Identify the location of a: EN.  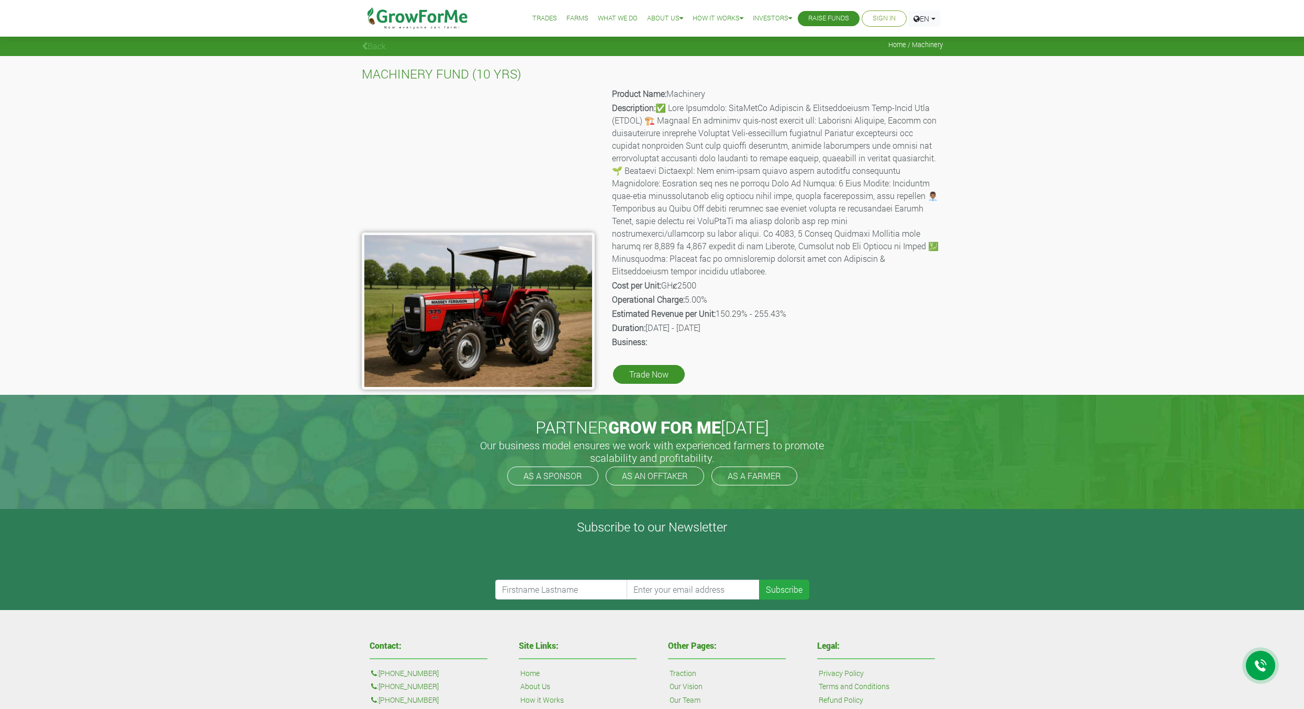
(924, 18).